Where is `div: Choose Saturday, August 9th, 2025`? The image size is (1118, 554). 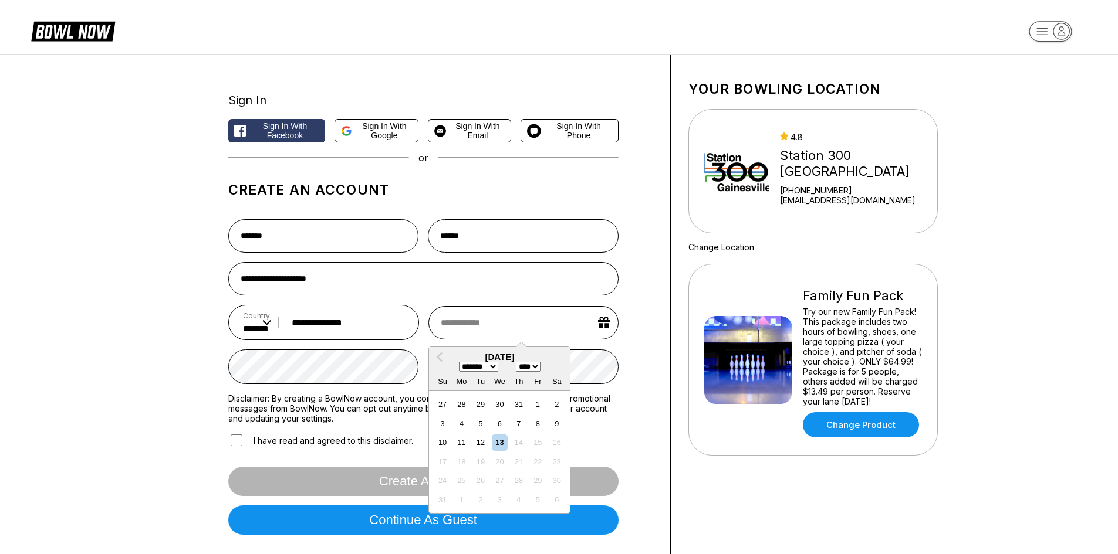
div: Choose Saturday, August 9th, 2025 is located at coordinates (556, 424).